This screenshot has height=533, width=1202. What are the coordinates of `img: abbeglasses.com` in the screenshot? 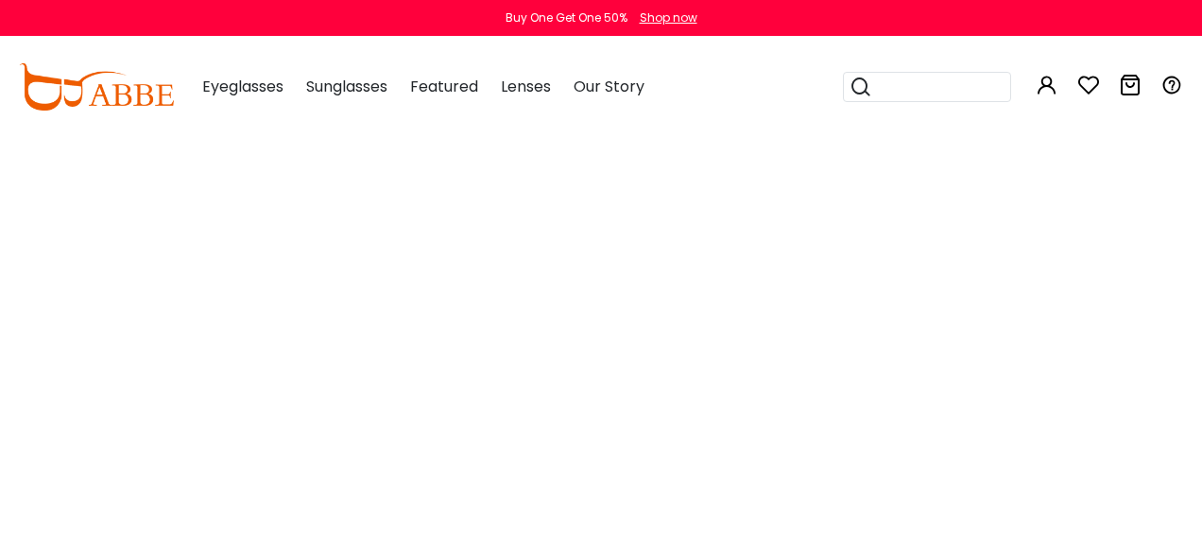 It's located at (96, 87).